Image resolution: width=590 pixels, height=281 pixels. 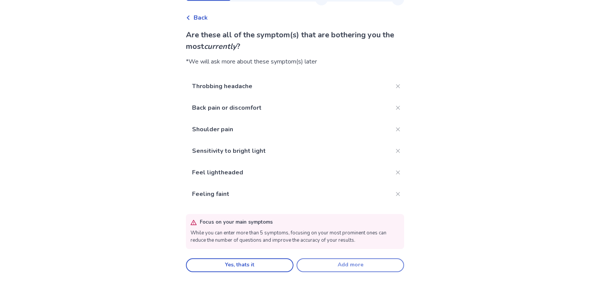 I want to click on i: currently, so click(x=220, y=46).